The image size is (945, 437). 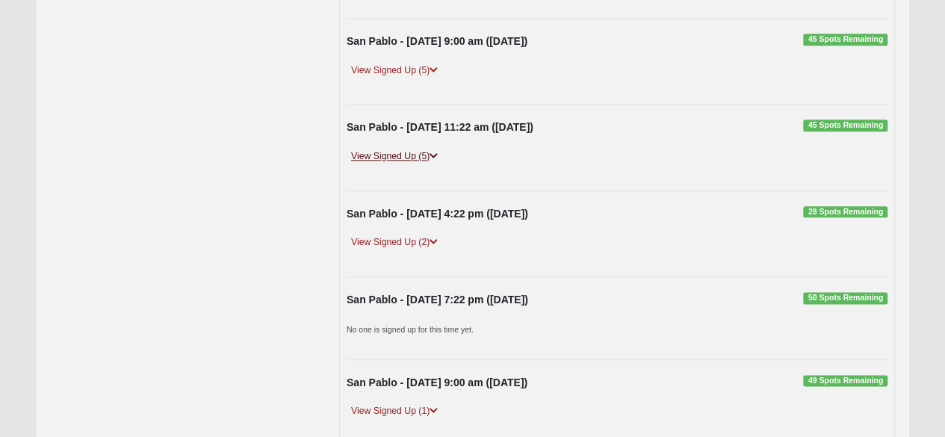 What do you see at coordinates (845, 381) in the screenshot?
I see `span: 49 Spots Remaining` at bounding box center [845, 381].